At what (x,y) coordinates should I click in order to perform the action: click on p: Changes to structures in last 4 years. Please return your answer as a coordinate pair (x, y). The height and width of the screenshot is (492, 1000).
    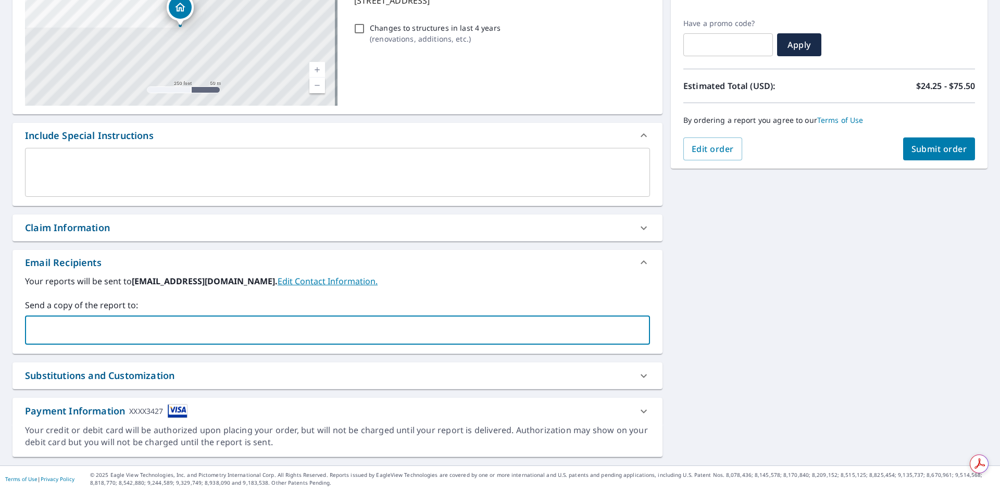
    Looking at the image, I should click on (435, 28).